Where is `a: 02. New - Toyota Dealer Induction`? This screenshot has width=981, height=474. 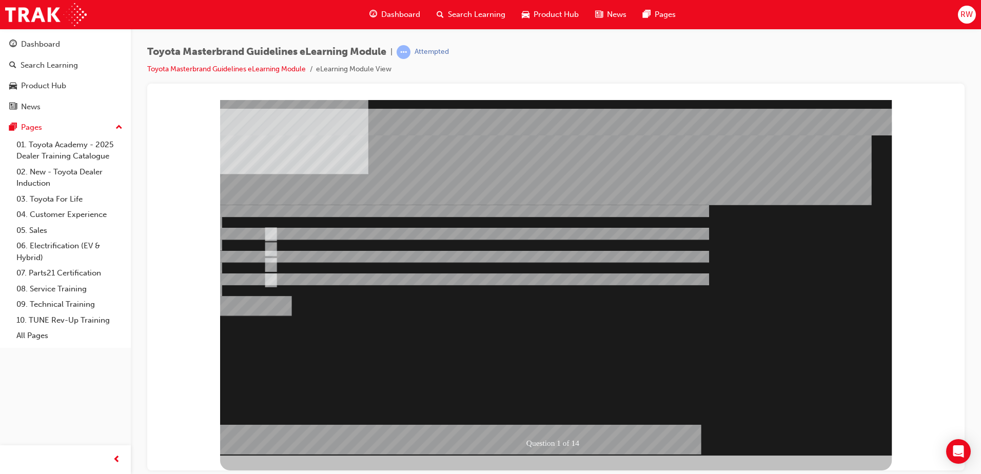
a: 02. New - Toyota Dealer Induction is located at coordinates (69, 178).